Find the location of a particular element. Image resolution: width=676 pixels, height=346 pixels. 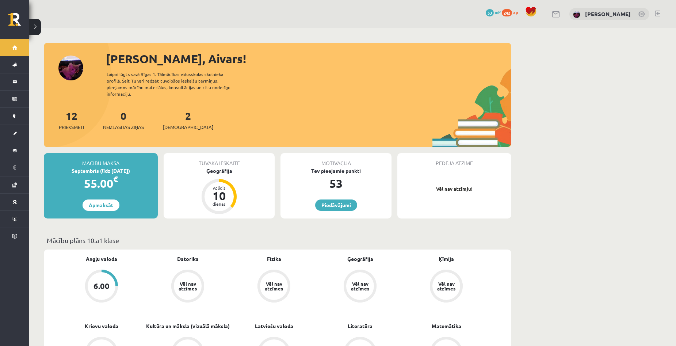

p: Mācību plāns 10.a1 klase is located at coordinates (278, 240).